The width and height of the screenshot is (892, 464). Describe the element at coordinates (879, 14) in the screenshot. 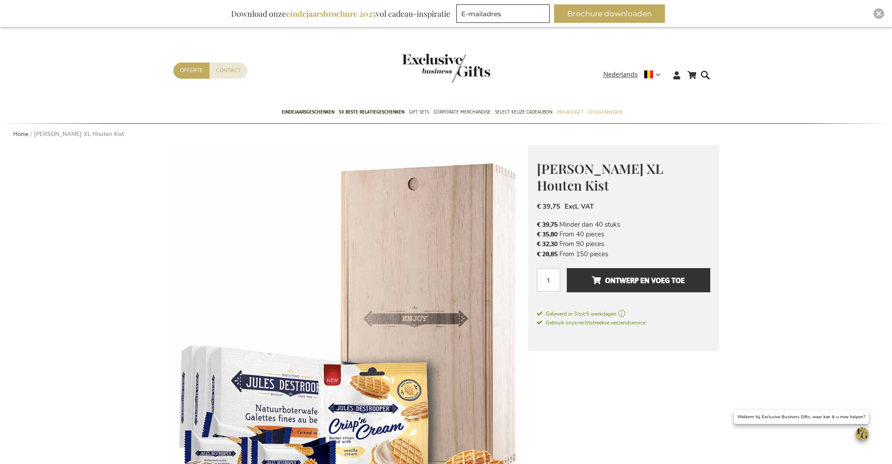

I see `img: Close` at that location.